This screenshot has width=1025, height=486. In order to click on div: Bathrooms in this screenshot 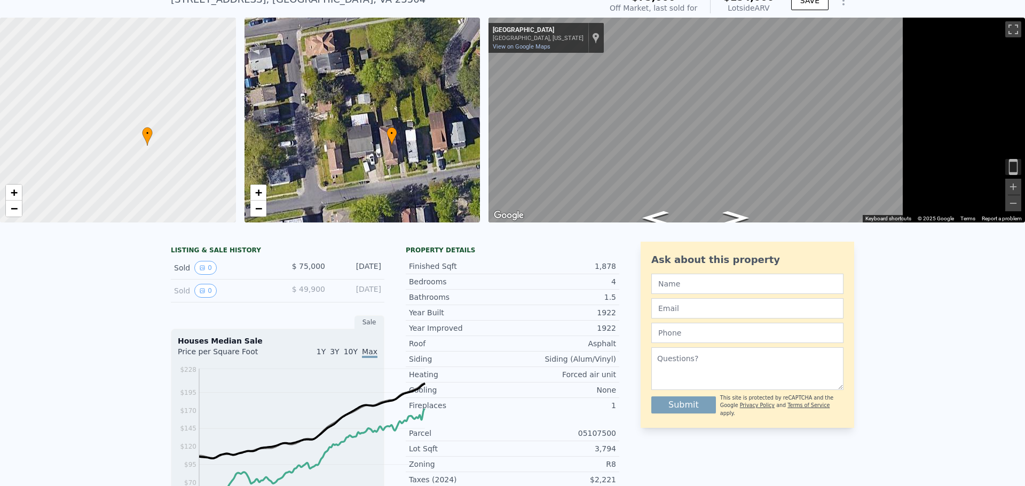, I will do `click(461, 297)`.